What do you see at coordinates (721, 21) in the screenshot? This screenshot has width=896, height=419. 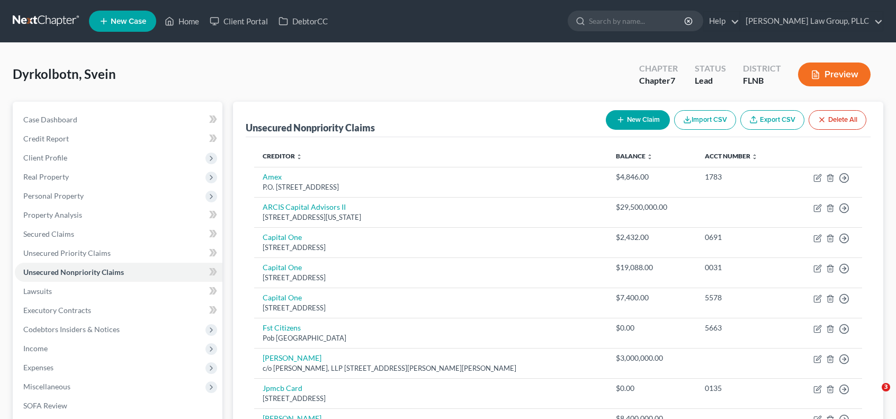 I see `a: Help` at bounding box center [721, 21].